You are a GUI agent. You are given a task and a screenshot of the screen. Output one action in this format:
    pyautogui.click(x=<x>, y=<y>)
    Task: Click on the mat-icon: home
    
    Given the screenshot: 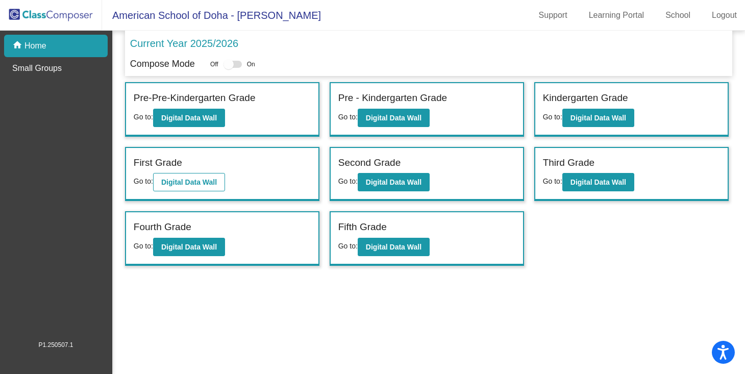 What is the action you would take?
    pyautogui.click(x=18, y=46)
    